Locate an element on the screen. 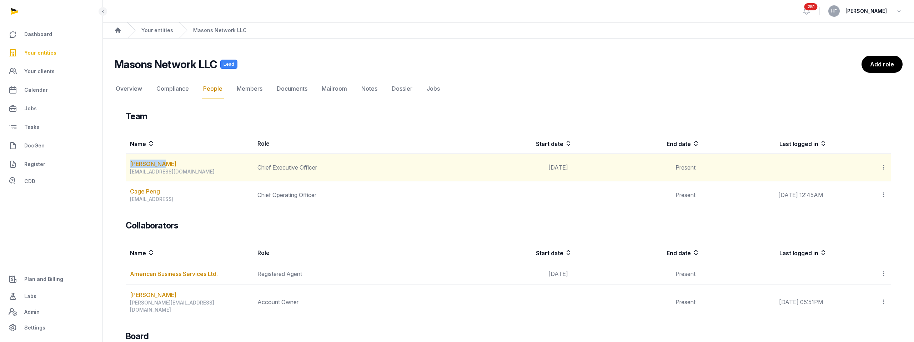 The height and width of the screenshot is (342, 914). span: Register is located at coordinates (35, 164).